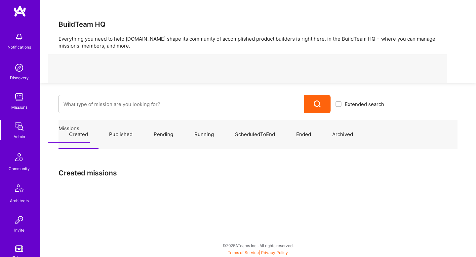 This screenshot has height=257, width=476. What do you see at coordinates (19, 47) in the screenshot?
I see `div: Notifications` at bounding box center [19, 47].